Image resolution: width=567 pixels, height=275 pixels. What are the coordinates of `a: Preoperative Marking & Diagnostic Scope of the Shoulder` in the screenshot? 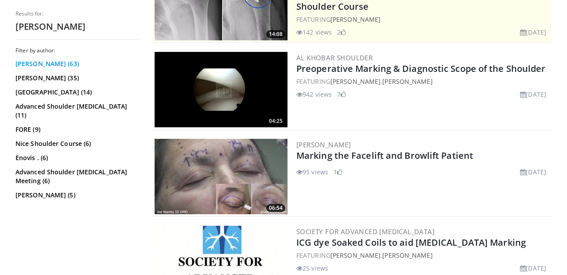 It's located at (421, 68).